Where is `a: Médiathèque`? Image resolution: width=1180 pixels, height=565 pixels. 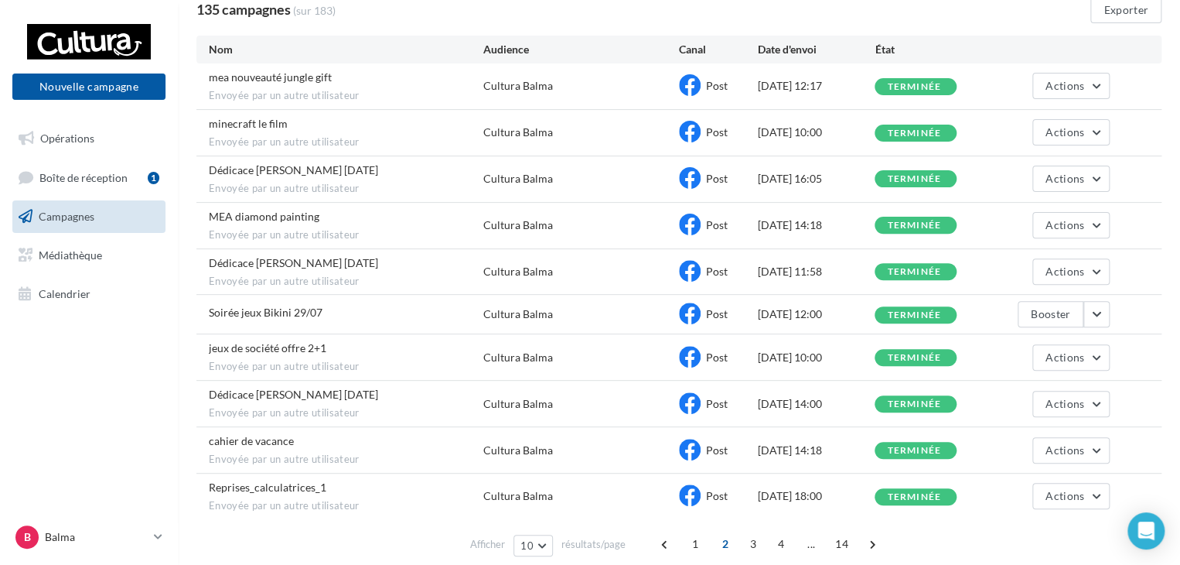 a: Médiathèque is located at coordinates (89, 255).